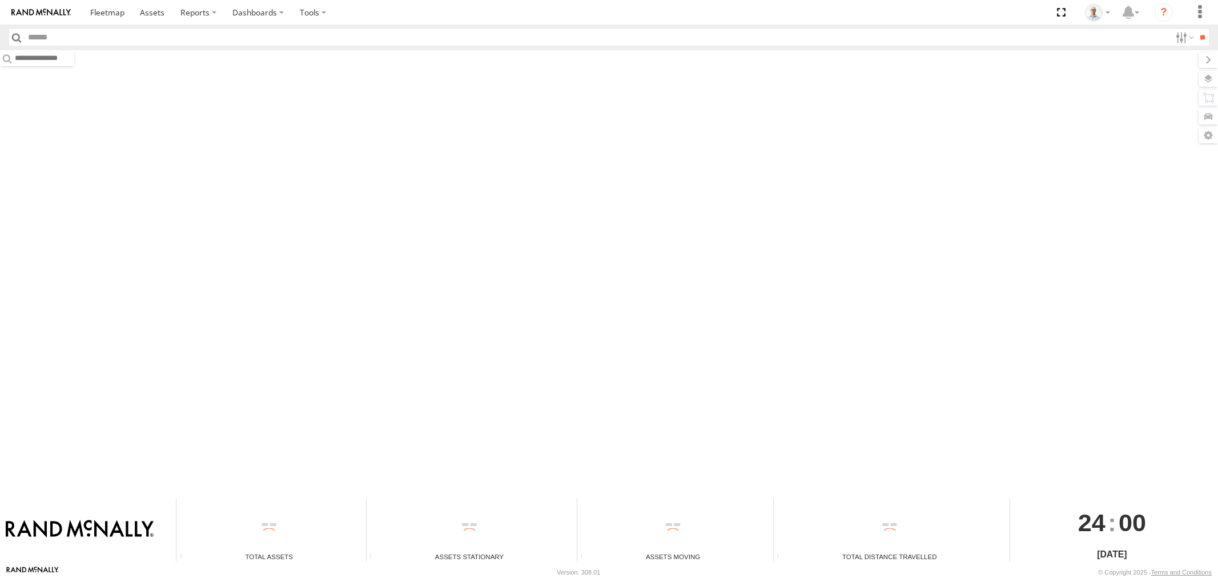  What do you see at coordinates (41, 13) in the screenshot?
I see `img: rand-logo.svg` at bounding box center [41, 13].